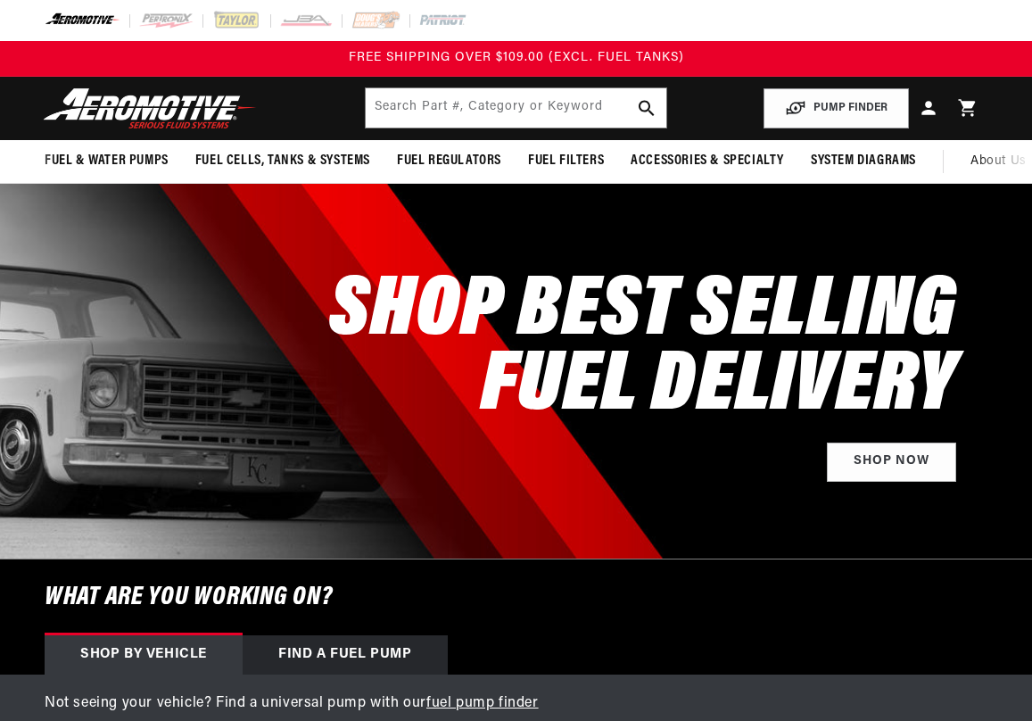 Image resolution: width=1032 pixels, height=721 pixels. I want to click on summary: Fuel Cells, Tanks & Systems, so click(283, 161).